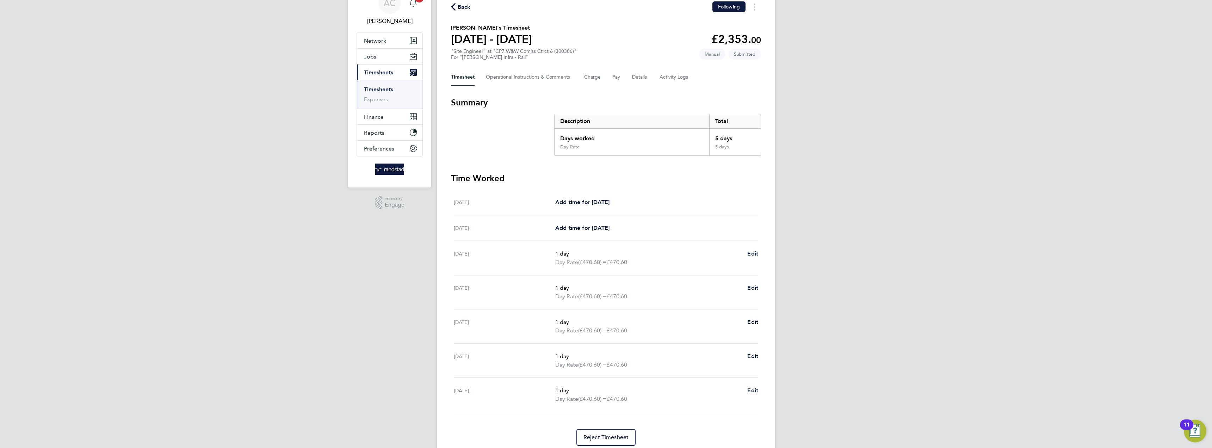 Image resolution: width=1212 pixels, height=448 pixels. What do you see at coordinates (395, 199) in the screenshot?
I see `span: Powered by` at bounding box center [395, 199].